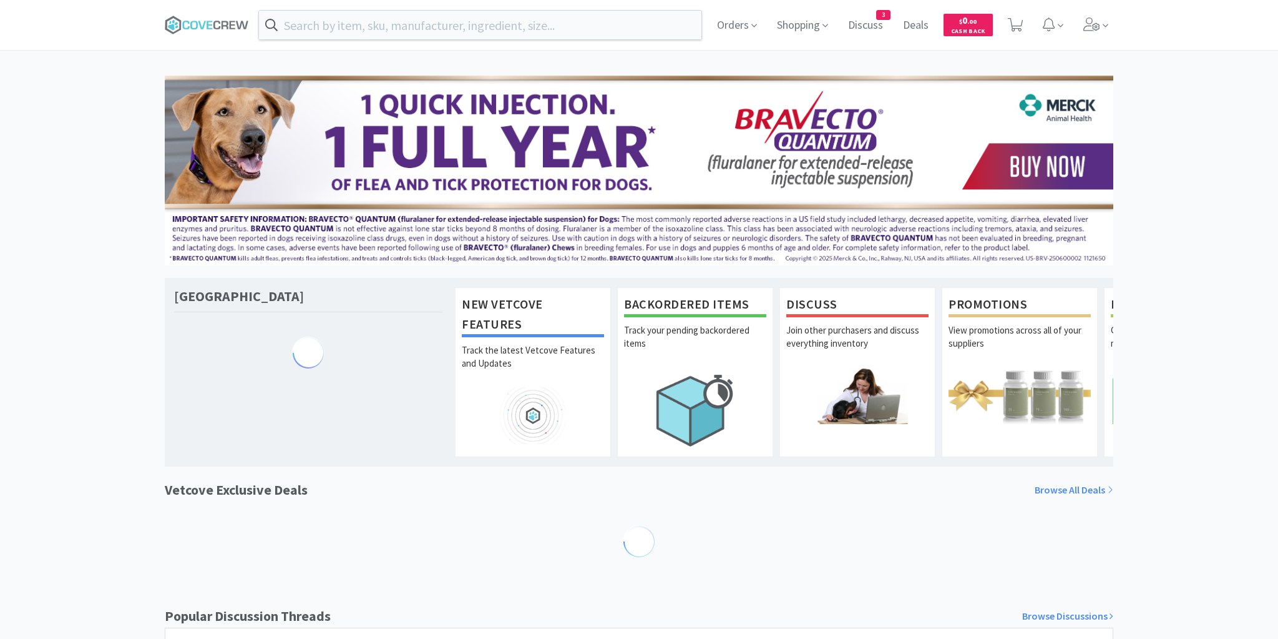  Describe the element at coordinates (533, 415) in the screenshot. I see `img: hero_feature_roadmap.png` at that location.